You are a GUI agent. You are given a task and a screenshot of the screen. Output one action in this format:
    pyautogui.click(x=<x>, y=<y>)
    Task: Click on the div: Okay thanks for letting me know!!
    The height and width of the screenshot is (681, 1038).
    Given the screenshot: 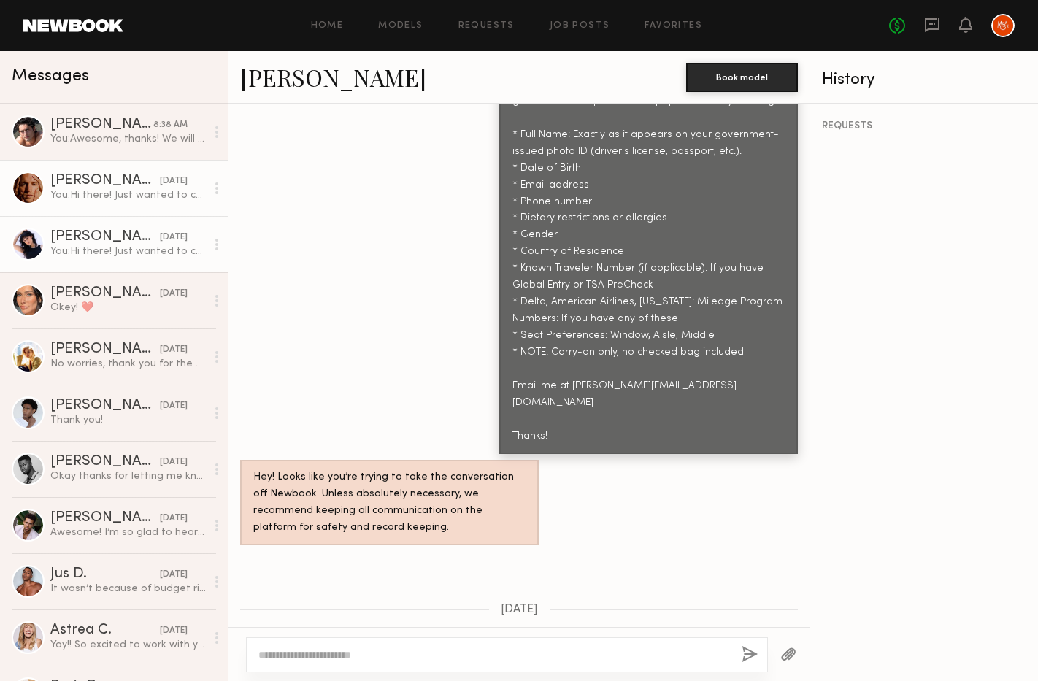 What is the action you would take?
    pyautogui.click(x=128, y=476)
    